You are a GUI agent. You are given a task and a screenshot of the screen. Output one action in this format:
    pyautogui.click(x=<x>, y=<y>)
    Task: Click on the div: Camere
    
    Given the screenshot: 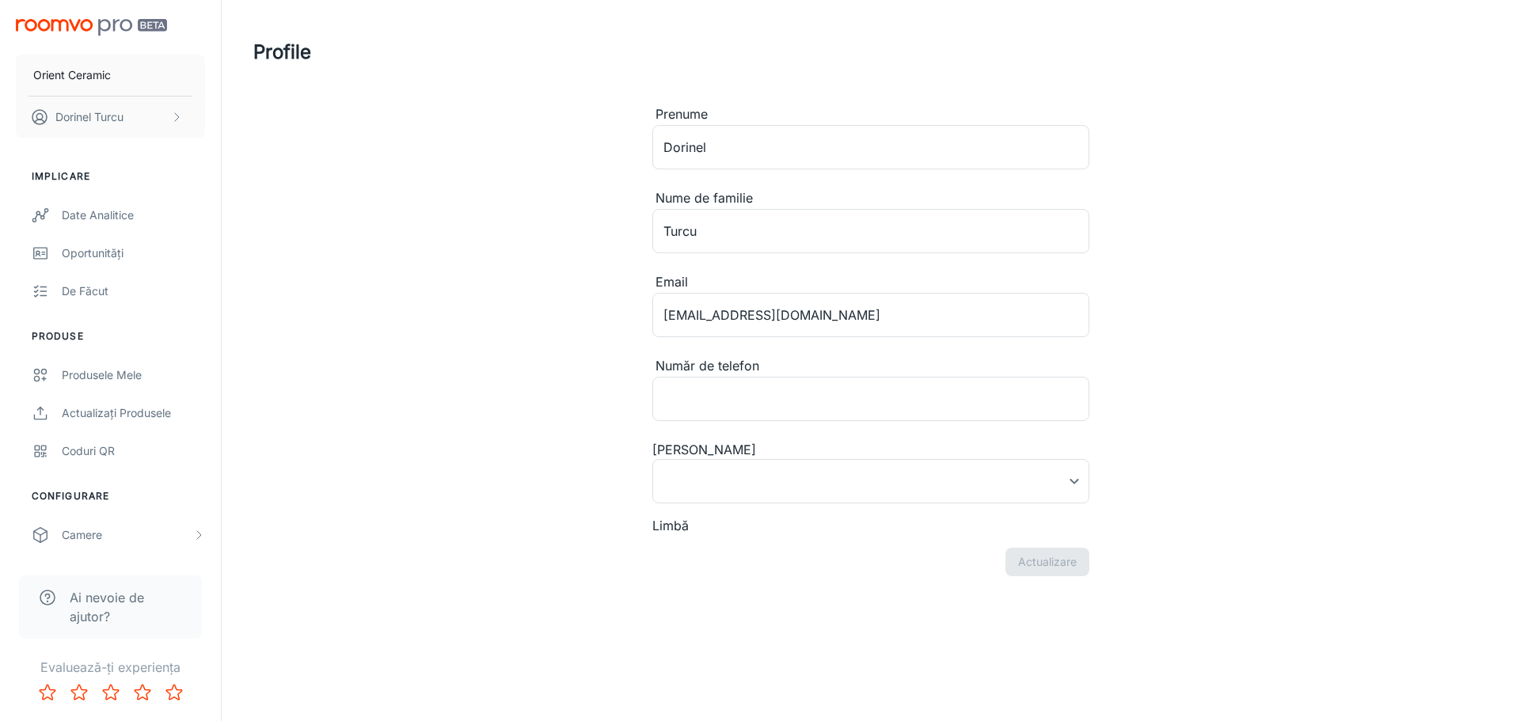 What is the action you would take?
    pyautogui.click(x=127, y=535)
    